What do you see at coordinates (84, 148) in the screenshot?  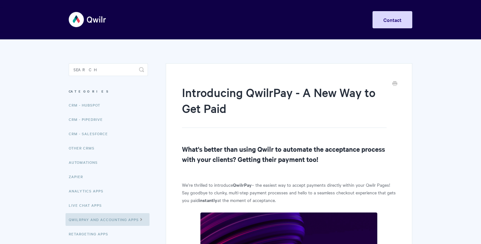 I see `a: Other CRMs` at bounding box center [84, 148].